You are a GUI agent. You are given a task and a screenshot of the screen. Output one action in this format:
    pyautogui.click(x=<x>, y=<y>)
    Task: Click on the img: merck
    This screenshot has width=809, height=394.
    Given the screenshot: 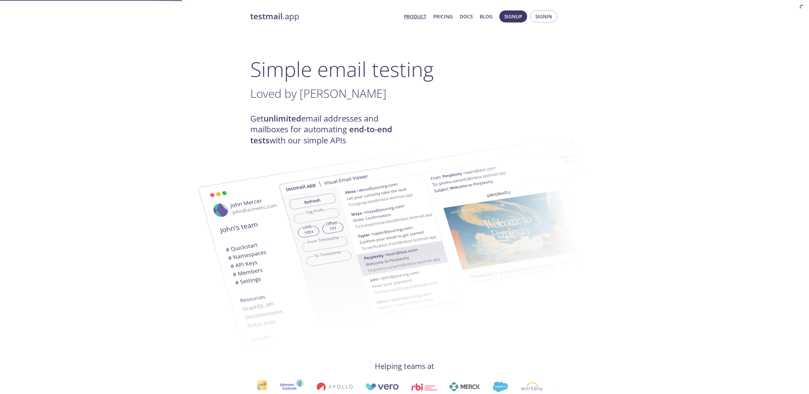 What is the action you would take?
    pyautogui.click(x=465, y=386)
    